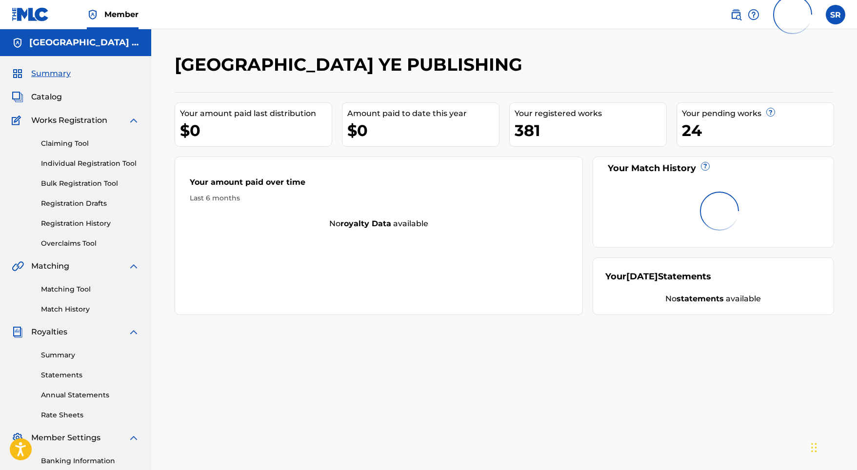 The height and width of the screenshot is (470, 857). I want to click on a: Statements, so click(90, 375).